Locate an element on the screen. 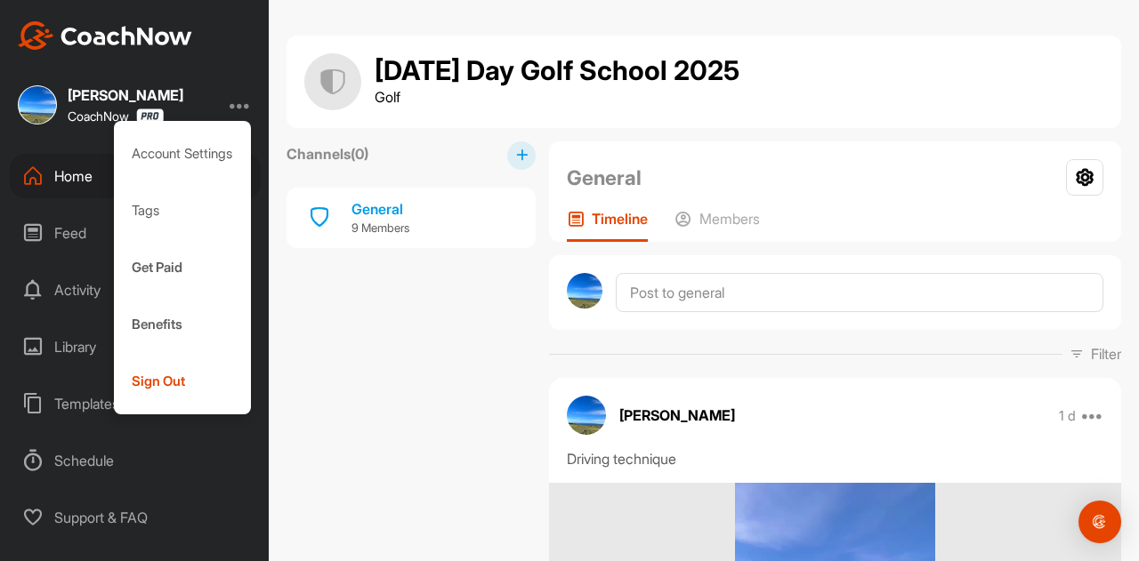  img: CoachNow is located at coordinates (105, 36).